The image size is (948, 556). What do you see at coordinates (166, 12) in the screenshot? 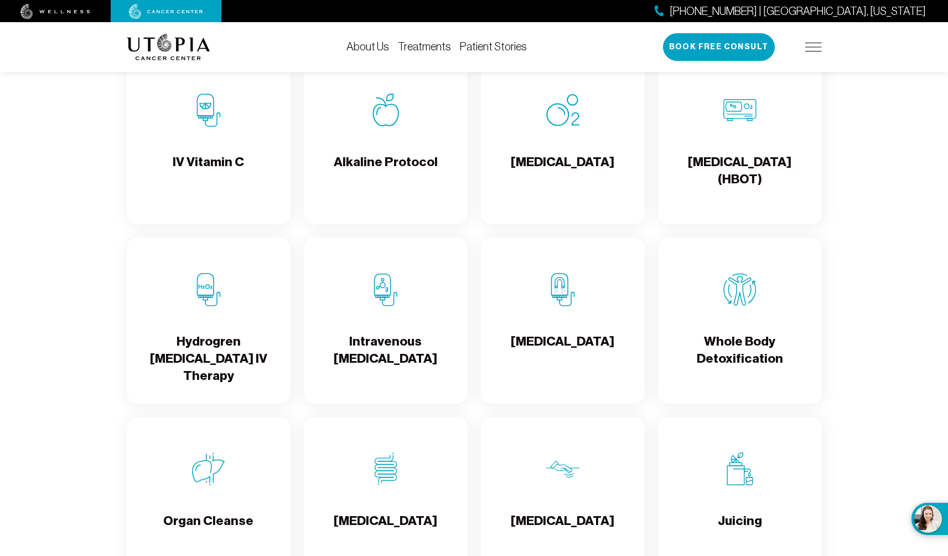
I see `img: cancer center` at bounding box center [166, 12].